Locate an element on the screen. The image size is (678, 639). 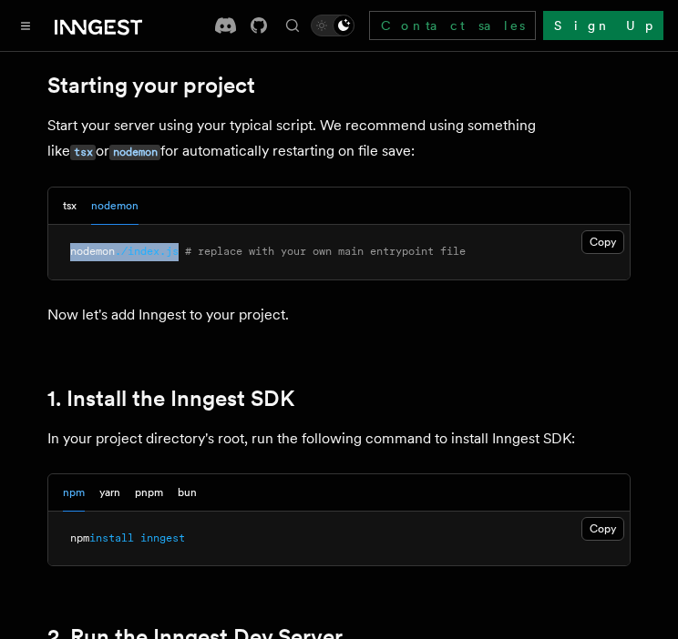
button: tsx is located at coordinates (69, 206).